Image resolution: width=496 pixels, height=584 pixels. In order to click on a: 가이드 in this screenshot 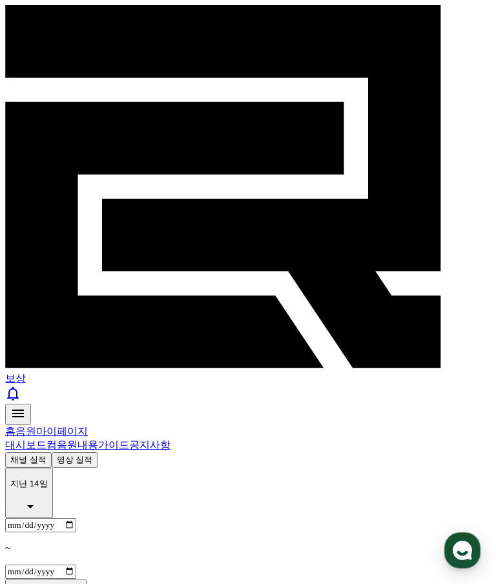, I will do `click(114, 444)`.